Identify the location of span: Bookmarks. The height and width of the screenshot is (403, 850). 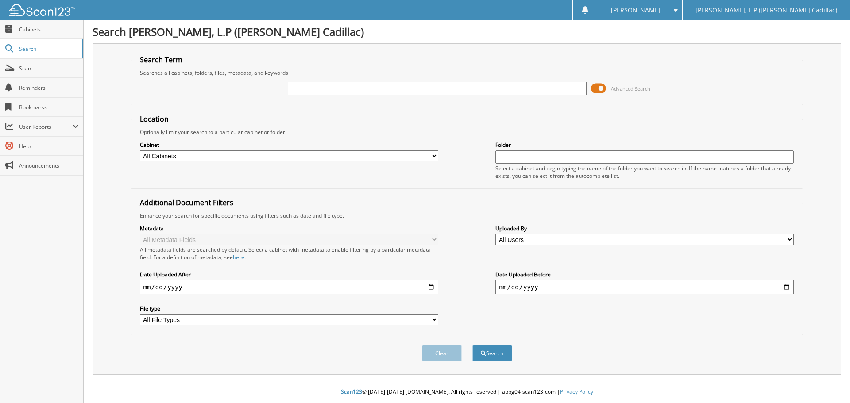
(49, 107).